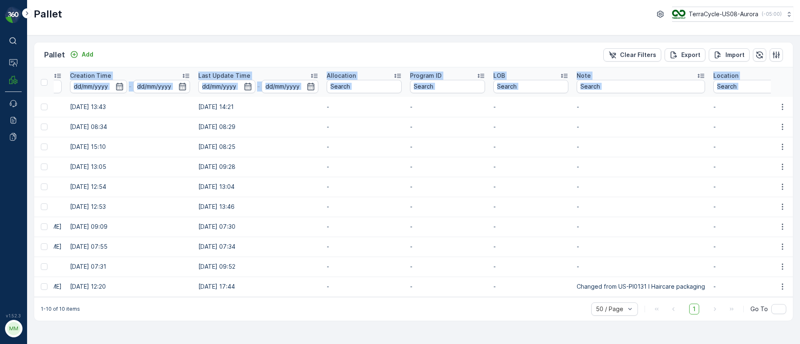 This screenshot has width=800, height=344. Describe the element at coordinates (87, 55) in the screenshot. I see `p: Add` at that location.